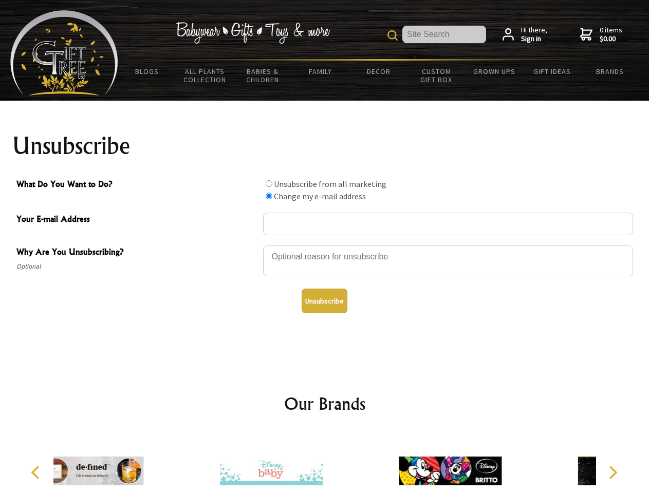  Describe the element at coordinates (263, 76) in the screenshot. I see `a: Babies & Children` at that location.